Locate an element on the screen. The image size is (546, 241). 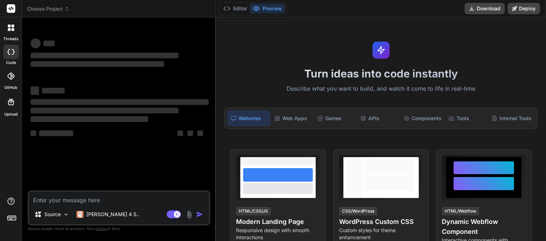
img: attachment is located at coordinates (189, 214).